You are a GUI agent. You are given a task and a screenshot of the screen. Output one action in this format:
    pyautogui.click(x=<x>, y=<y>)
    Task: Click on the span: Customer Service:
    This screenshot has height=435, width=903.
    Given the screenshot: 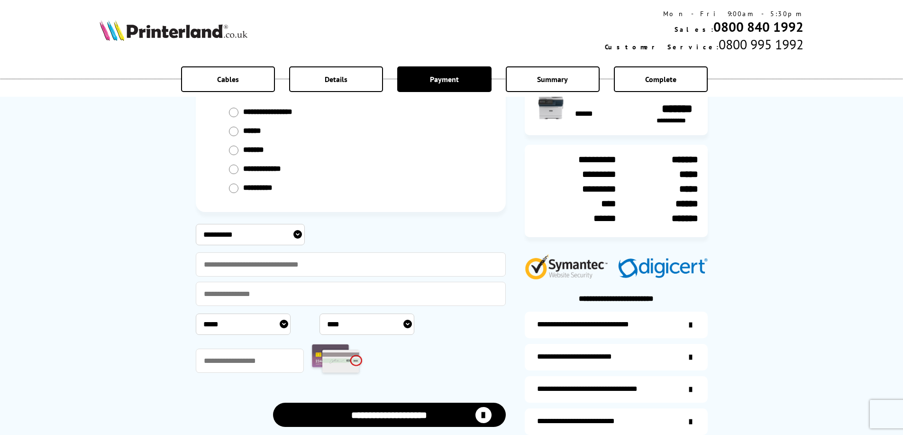 What is the action you would take?
    pyautogui.click(x=662, y=47)
    